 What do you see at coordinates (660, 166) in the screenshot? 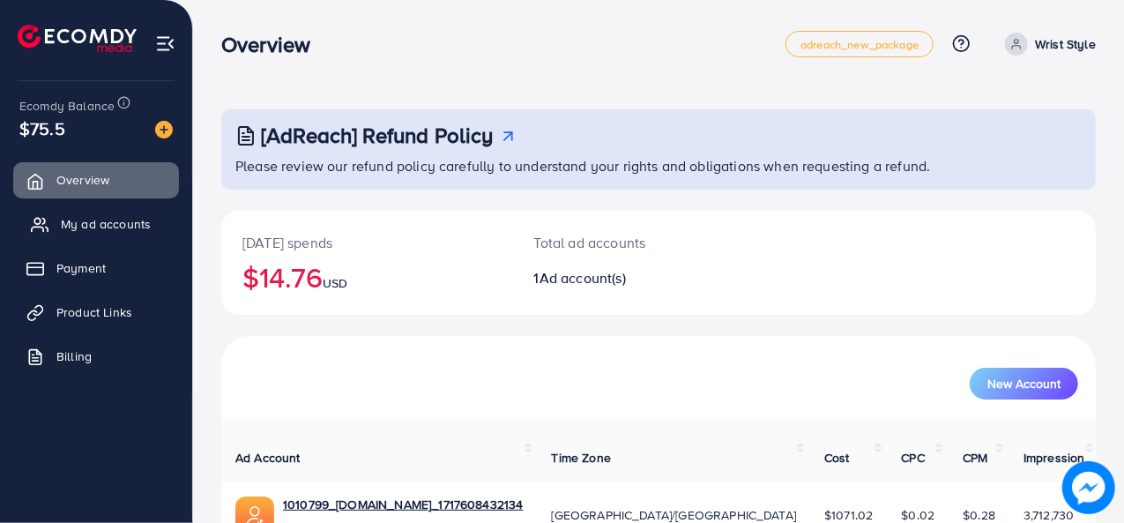
I see `p: Please review our refund policy carefully to understand your rights and obligations when requesti...` at bounding box center [660, 166].